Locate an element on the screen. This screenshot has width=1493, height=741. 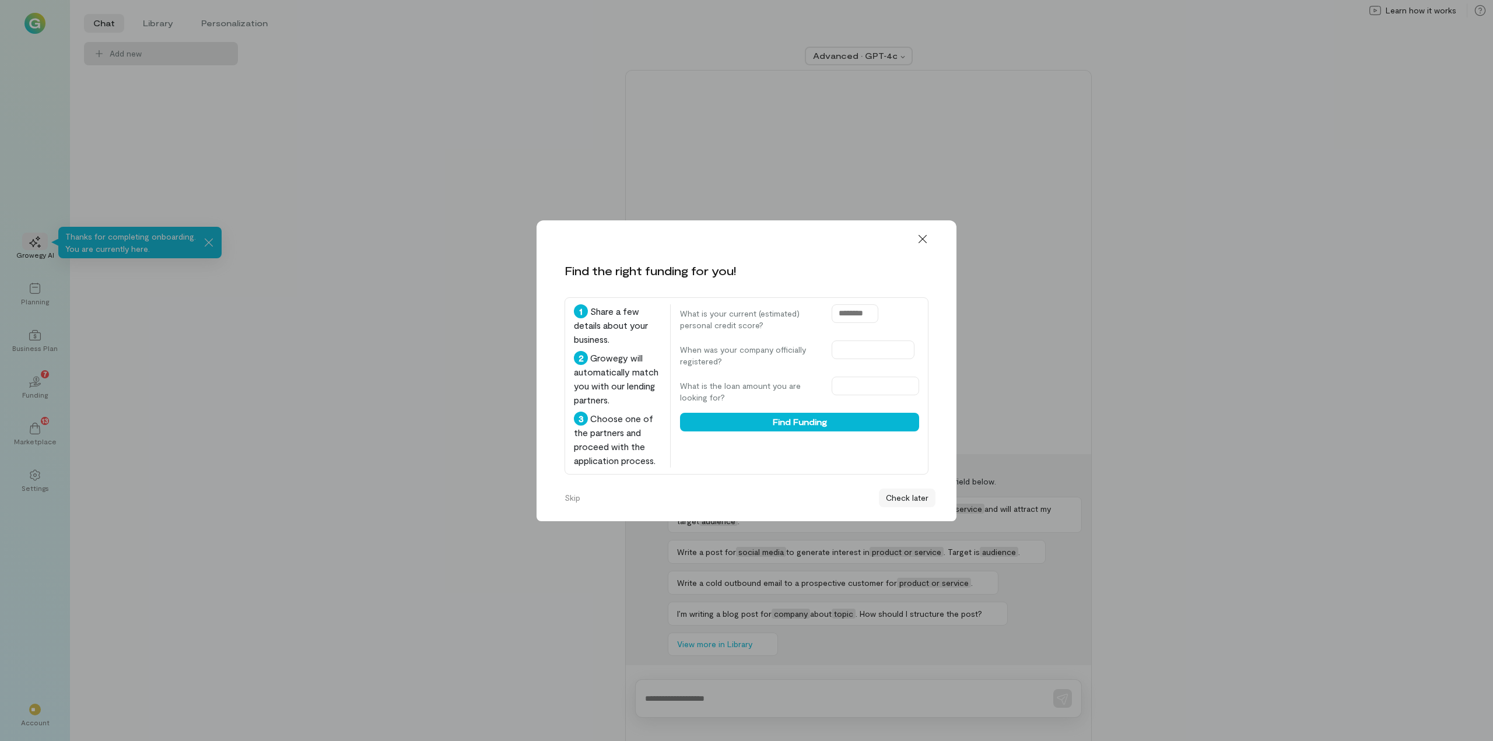
button: Skip is located at coordinates (572, 498).